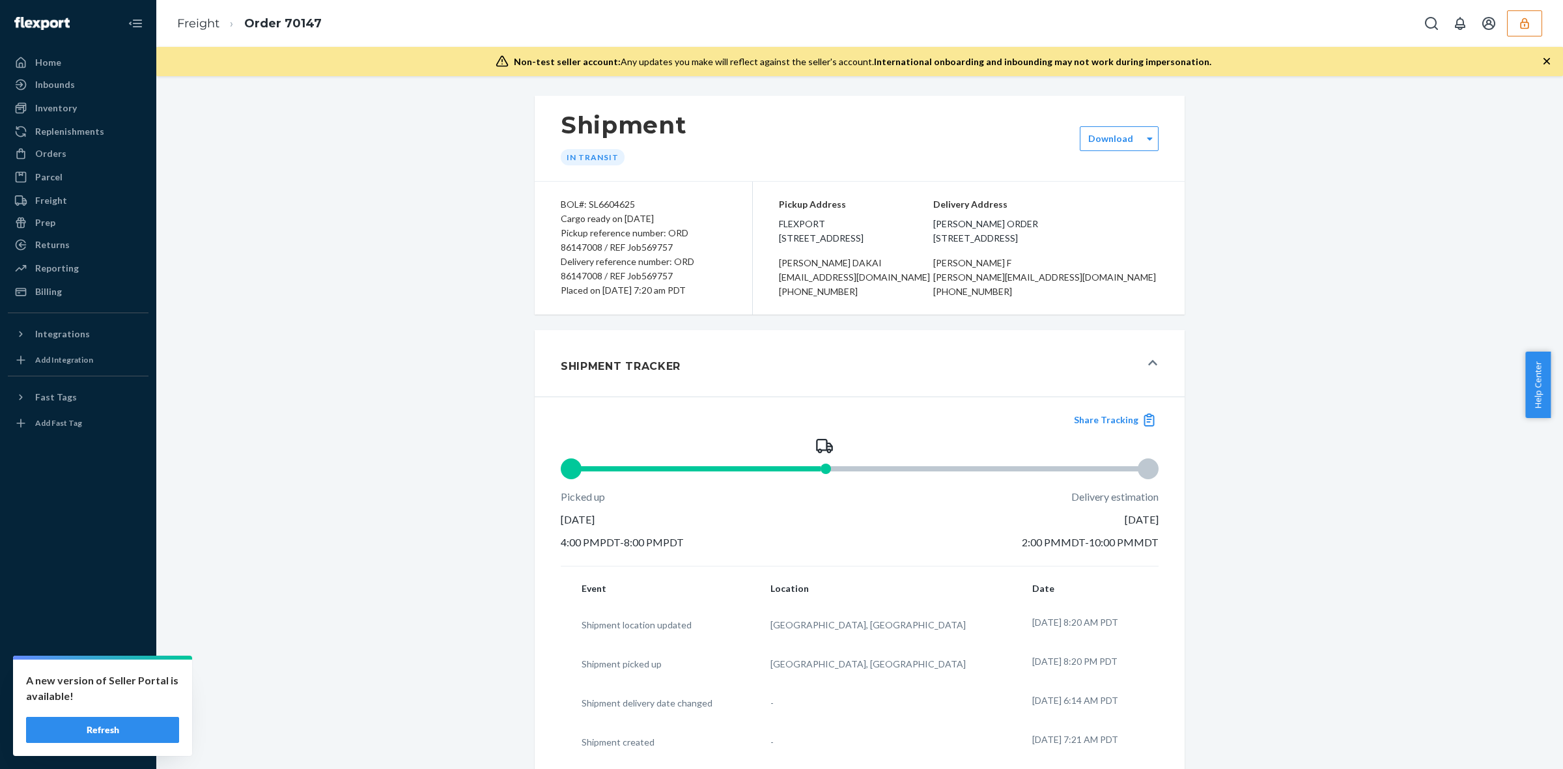  I want to click on td: Shipment location updated, so click(658, 625).